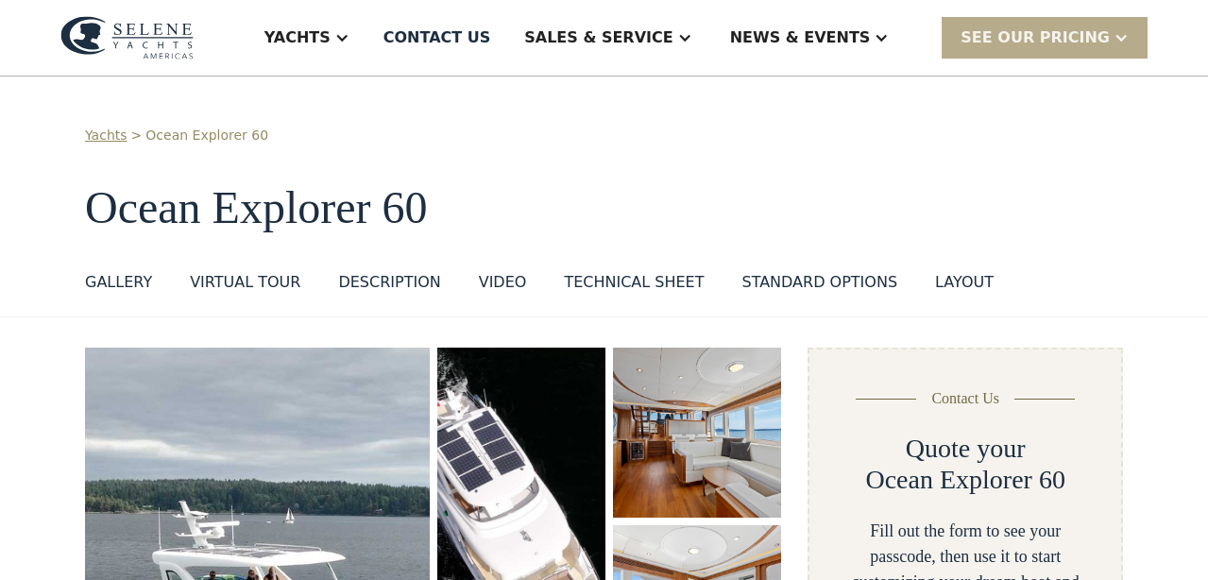  What do you see at coordinates (598, 38) in the screenshot?
I see `div: Sales & Service` at bounding box center [598, 38].